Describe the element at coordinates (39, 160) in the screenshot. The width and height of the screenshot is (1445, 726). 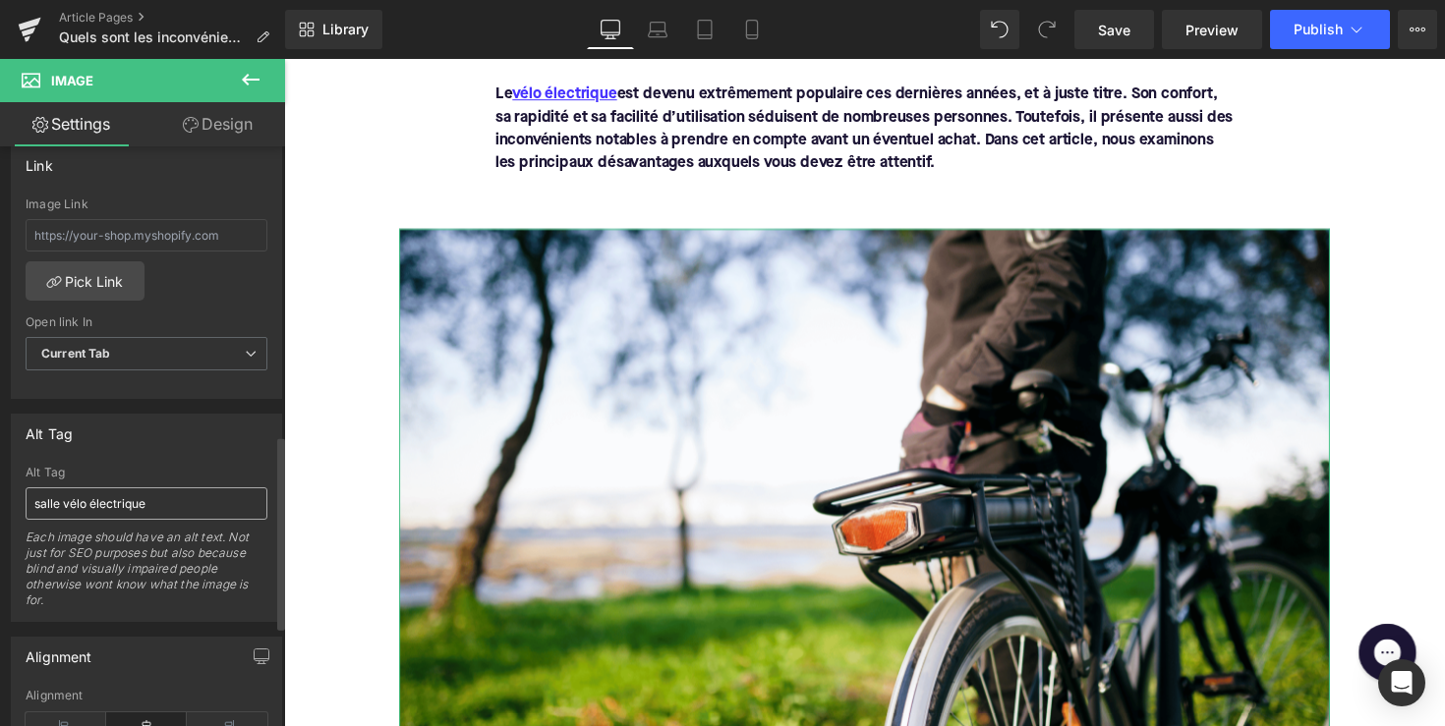
I see `div: Link` at that location.